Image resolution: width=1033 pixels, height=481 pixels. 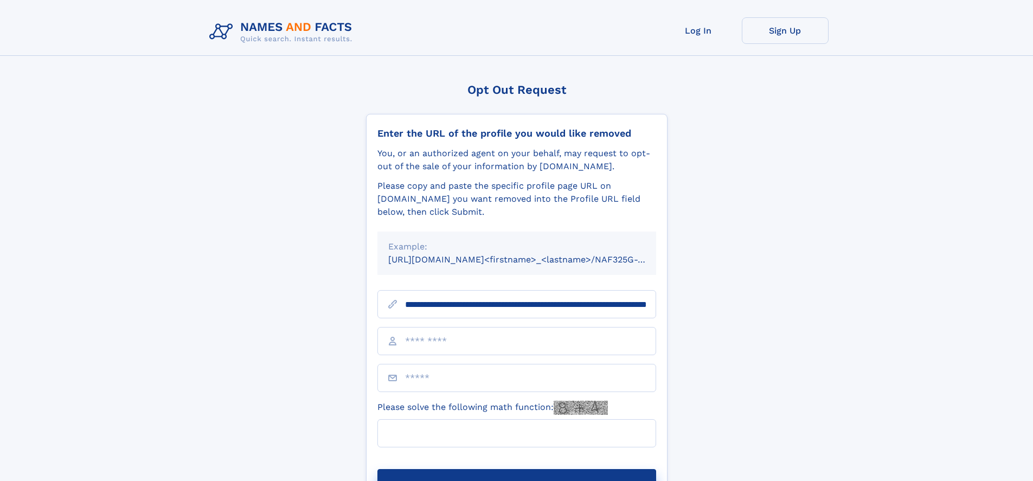 What do you see at coordinates (699, 30) in the screenshot?
I see `a: Log In` at bounding box center [699, 30].